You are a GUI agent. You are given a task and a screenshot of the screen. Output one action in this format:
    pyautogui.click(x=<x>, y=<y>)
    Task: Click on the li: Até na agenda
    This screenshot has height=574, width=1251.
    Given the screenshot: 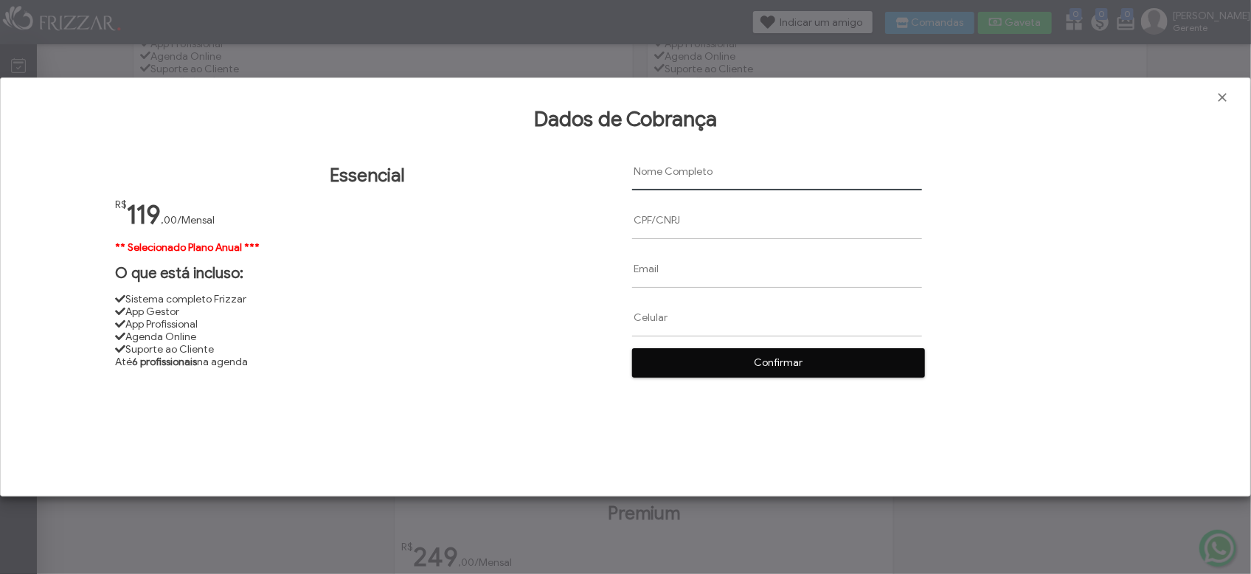 What is the action you would take?
    pyautogui.click(x=367, y=361)
    